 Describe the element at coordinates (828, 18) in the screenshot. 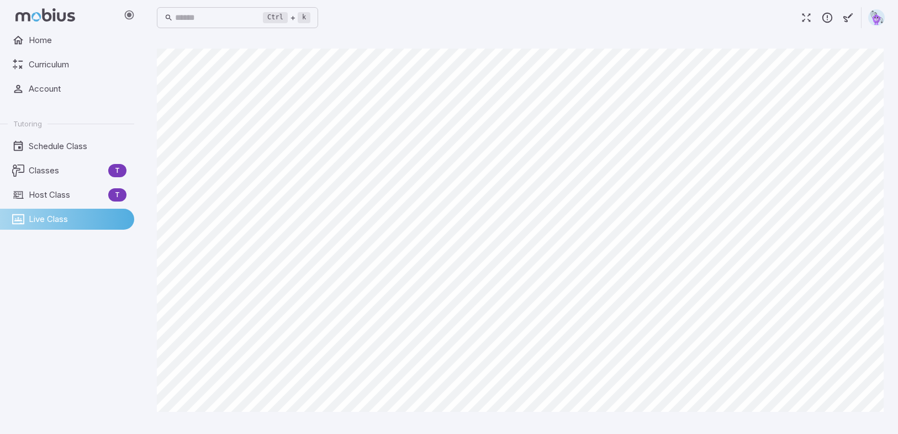

I see `button: Report an Issue` at that location.